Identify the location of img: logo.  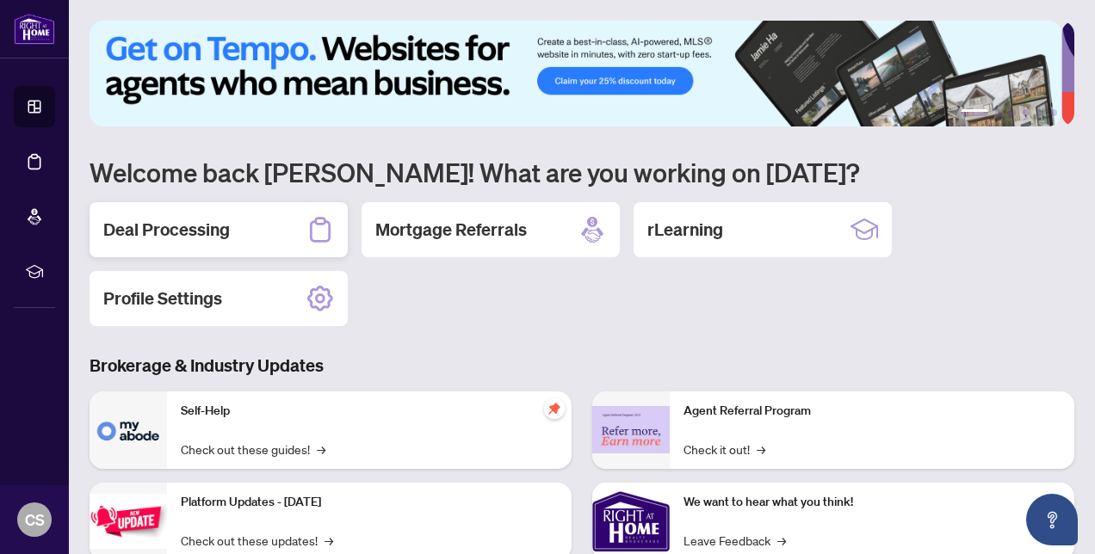
(34, 28).